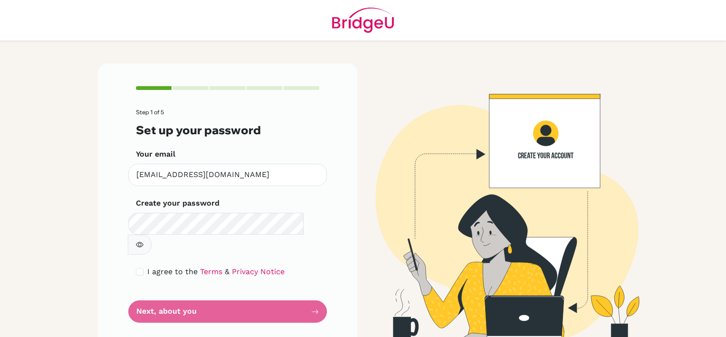 The width and height of the screenshot is (726, 337). I want to click on a: Terms, so click(211, 271).